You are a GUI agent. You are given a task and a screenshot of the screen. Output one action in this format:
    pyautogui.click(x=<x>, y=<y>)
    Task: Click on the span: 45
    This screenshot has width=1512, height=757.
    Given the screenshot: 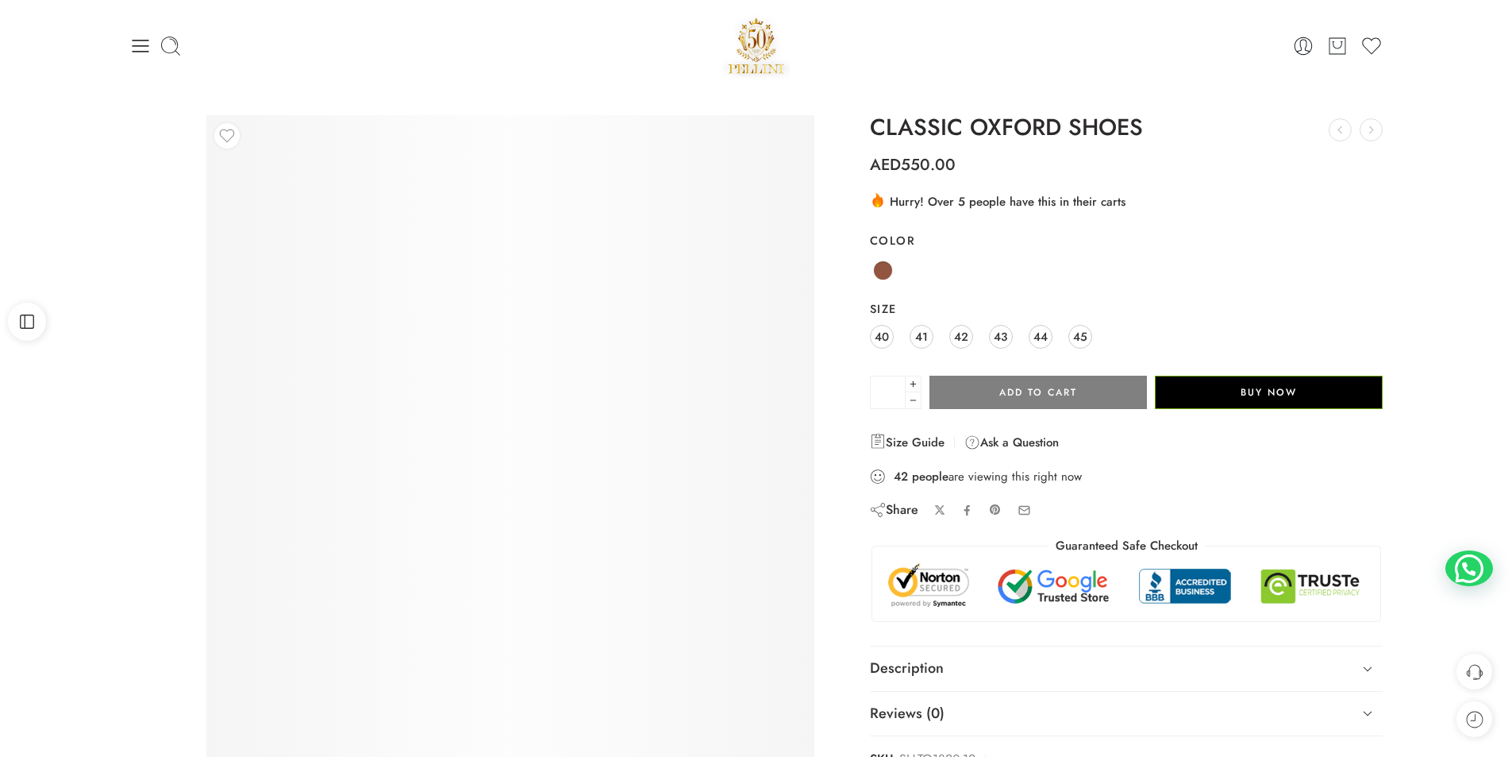 What is the action you would take?
    pyautogui.click(x=1081, y=336)
    